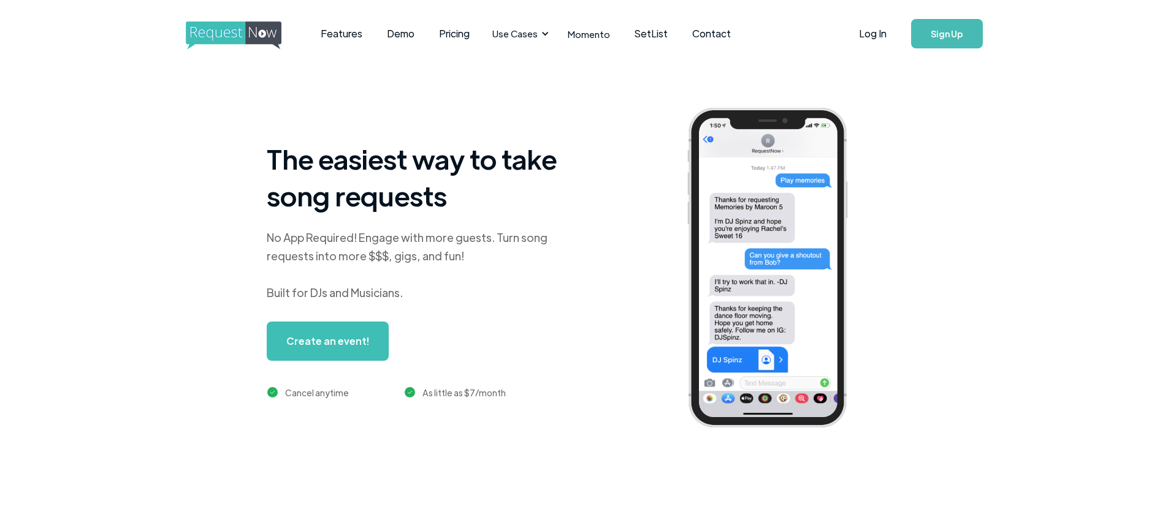 The width and height of the screenshot is (1168, 512). What do you see at coordinates (946, 34) in the screenshot?
I see `a: Sign Up` at bounding box center [946, 34].